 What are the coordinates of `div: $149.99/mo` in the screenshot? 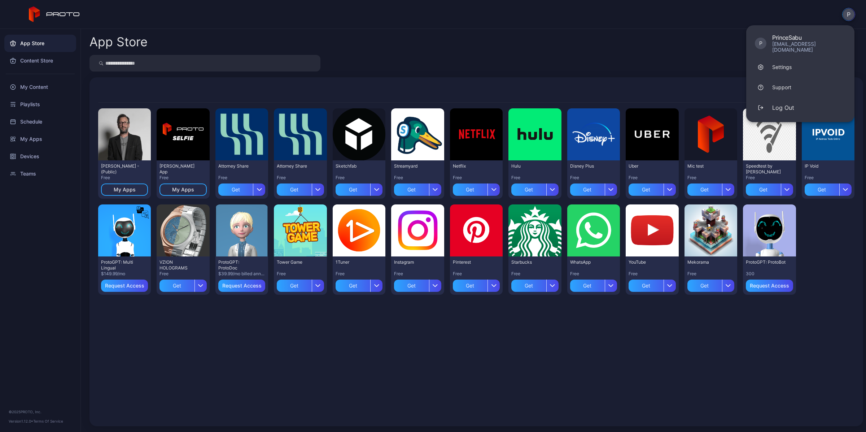 It's located at (125, 274).